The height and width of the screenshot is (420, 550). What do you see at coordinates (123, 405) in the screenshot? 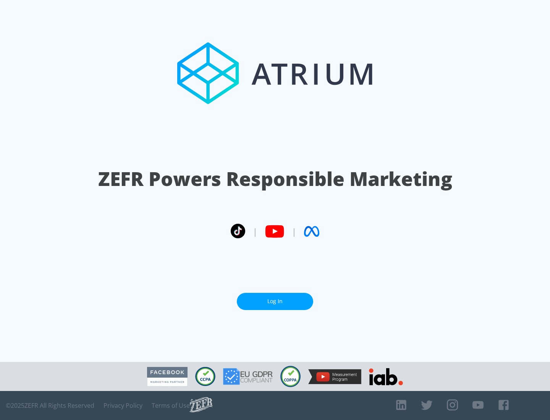
I see `a: Privacy Policy` at bounding box center [123, 405].